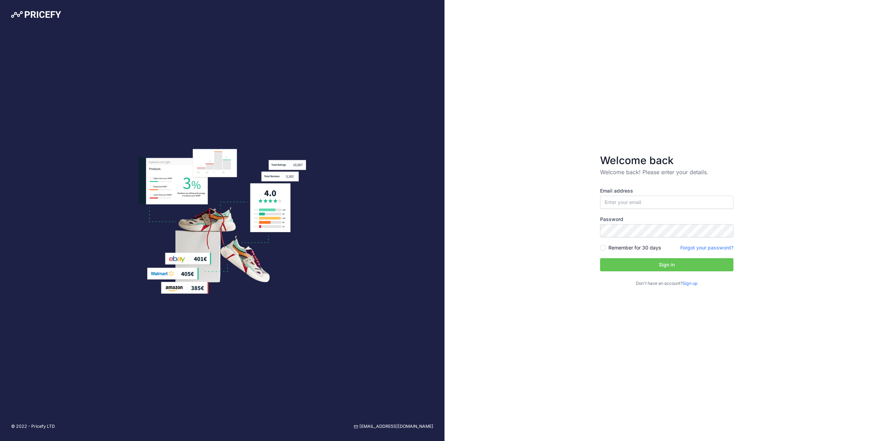  Describe the element at coordinates (36, 15) in the screenshot. I see `img: Pricefy` at that location.